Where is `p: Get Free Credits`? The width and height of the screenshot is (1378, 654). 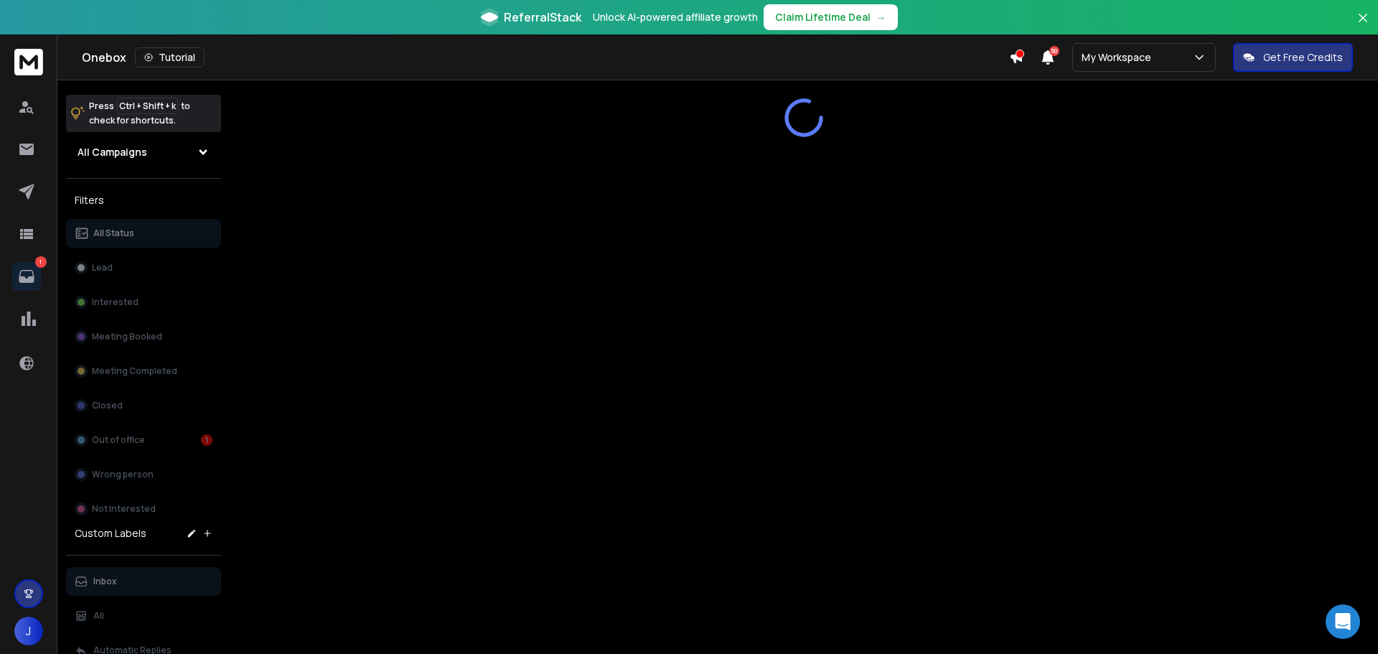 p: Get Free Credits is located at coordinates (1302, 57).